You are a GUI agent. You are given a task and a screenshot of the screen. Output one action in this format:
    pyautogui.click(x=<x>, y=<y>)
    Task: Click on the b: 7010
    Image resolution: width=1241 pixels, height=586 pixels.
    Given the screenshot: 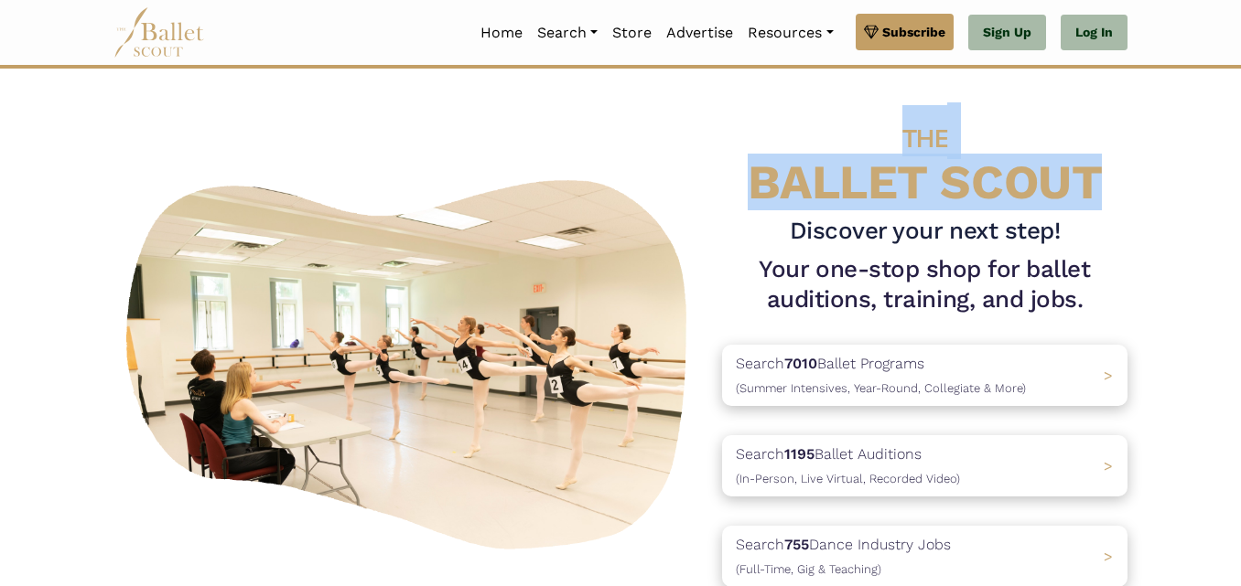 What is the action you would take?
    pyautogui.click(x=800, y=363)
    